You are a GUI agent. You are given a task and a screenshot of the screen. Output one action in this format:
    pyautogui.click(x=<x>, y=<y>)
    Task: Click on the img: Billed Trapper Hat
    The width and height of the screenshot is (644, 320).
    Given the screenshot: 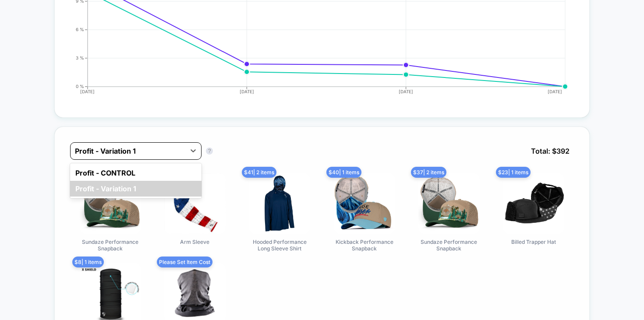 What is the action you would take?
    pyautogui.click(x=534, y=204)
    